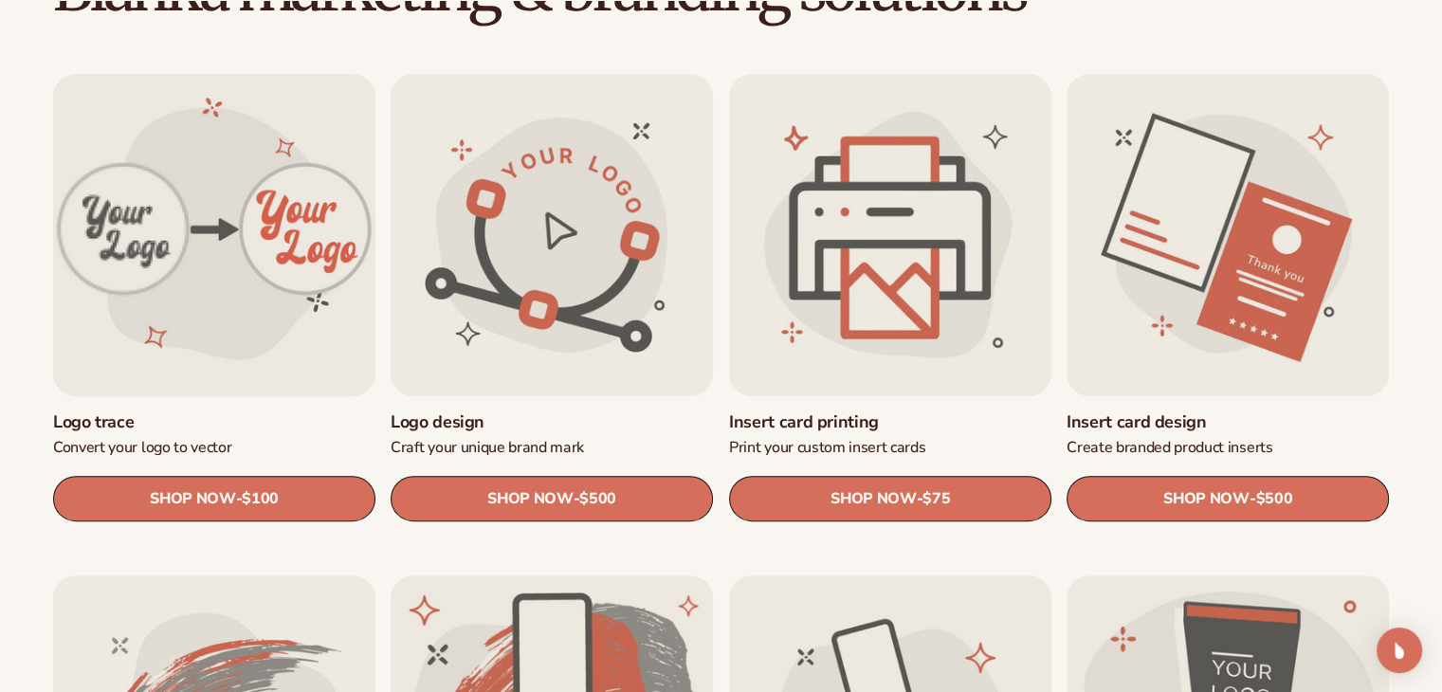  I want to click on span: $100, so click(260, 500).